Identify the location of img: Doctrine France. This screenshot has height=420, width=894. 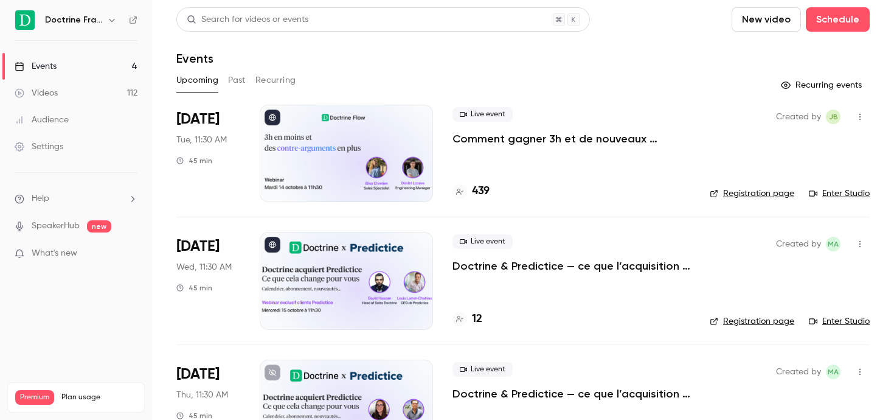
(25, 20).